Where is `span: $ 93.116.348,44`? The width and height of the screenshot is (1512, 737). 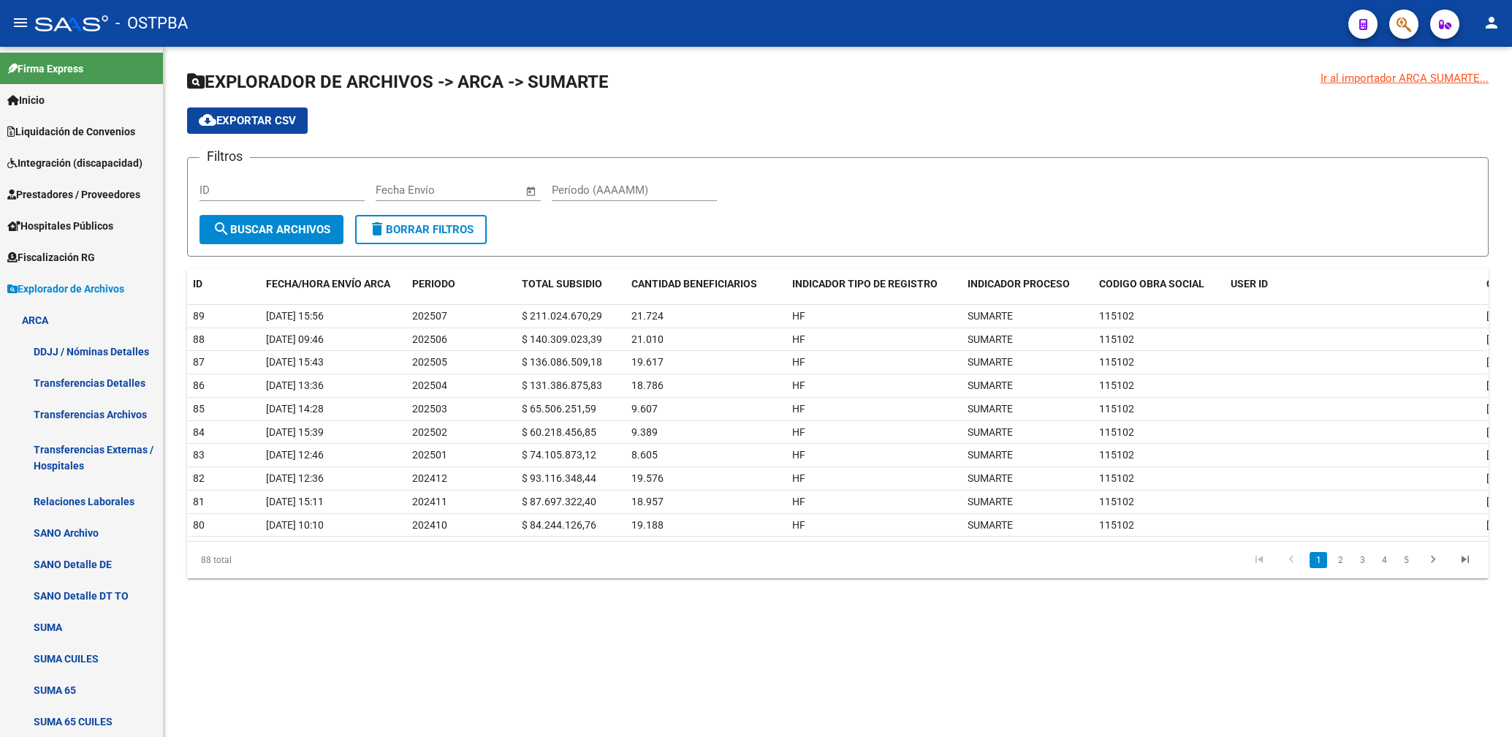 span: $ 93.116.348,44 is located at coordinates (559, 478).